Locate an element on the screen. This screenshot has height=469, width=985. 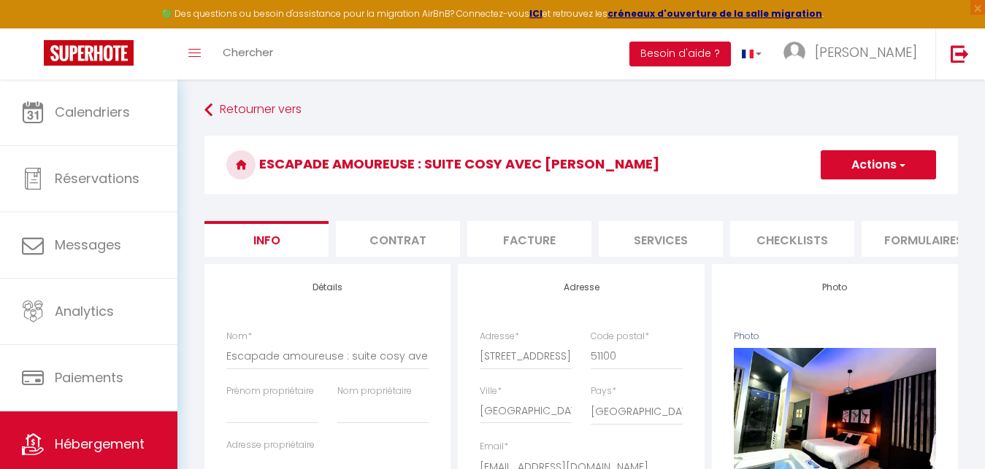
span: Hébergement is located at coordinates (99, 444).